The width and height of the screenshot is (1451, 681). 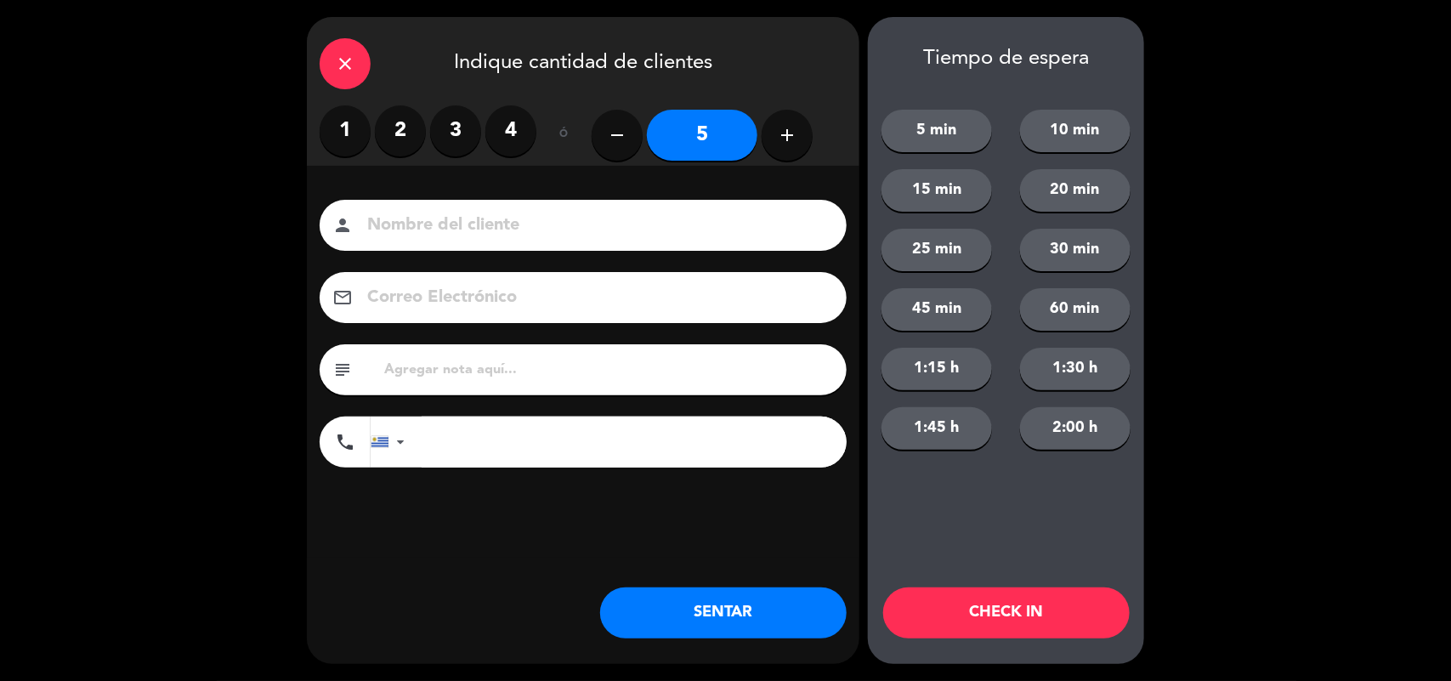 What do you see at coordinates (1075, 250) in the screenshot?
I see `button: 30 min` at bounding box center [1075, 250].